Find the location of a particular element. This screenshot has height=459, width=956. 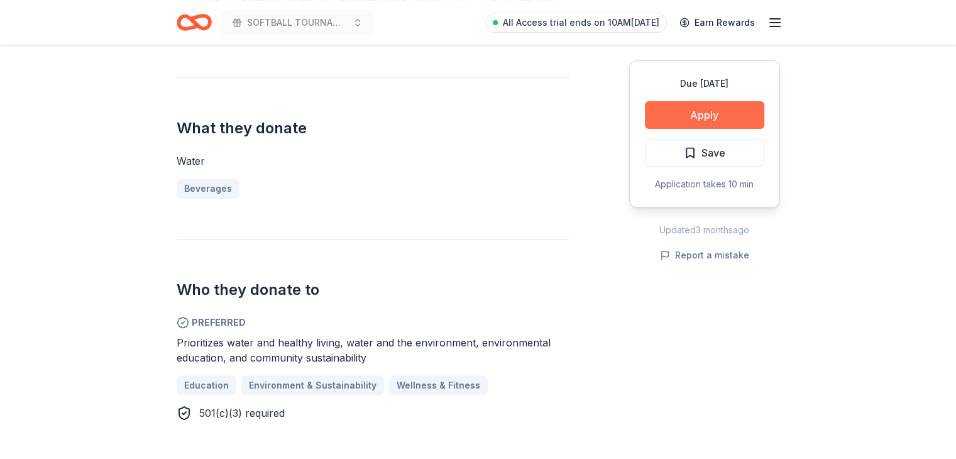

span: Prioritizes water and healthy living, water and the environment, environmental education, and com... is located at coordinates (363, 350).